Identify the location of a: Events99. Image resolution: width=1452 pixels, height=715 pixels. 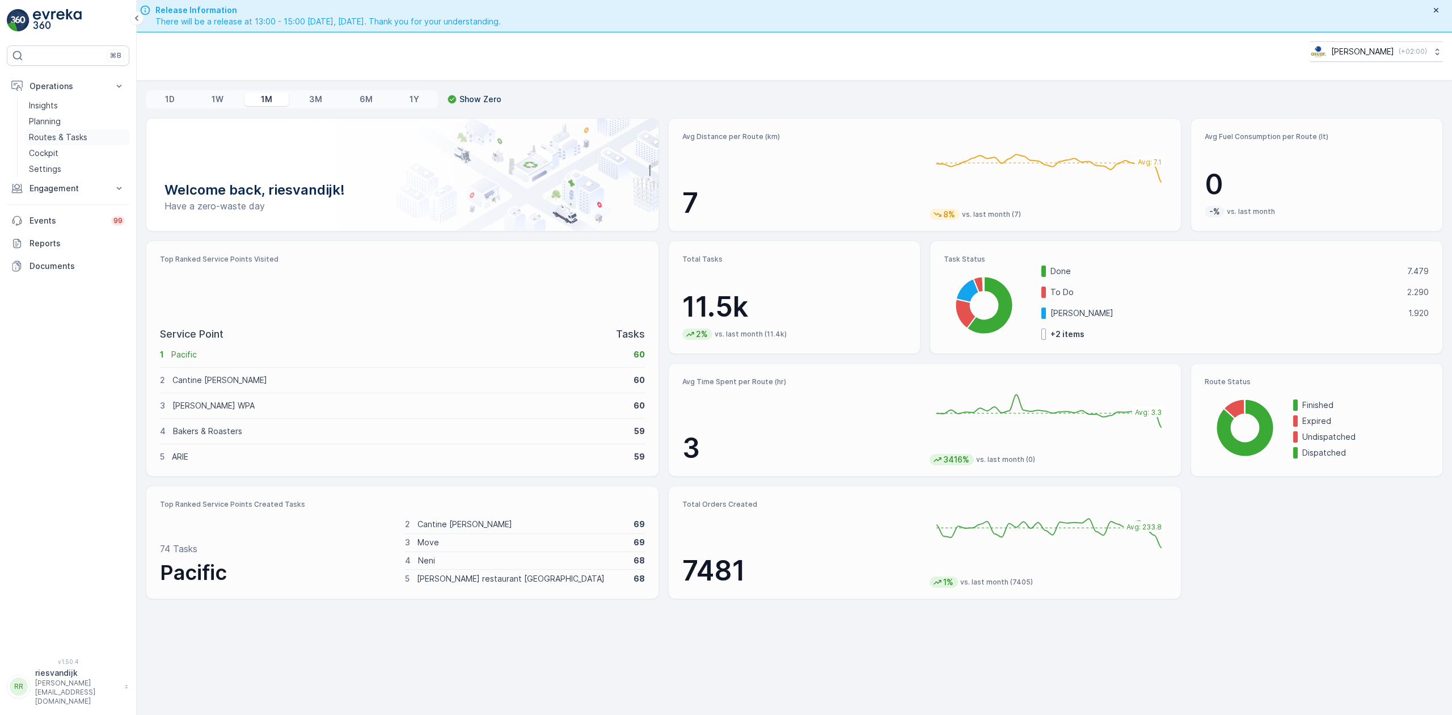
(68, 221).